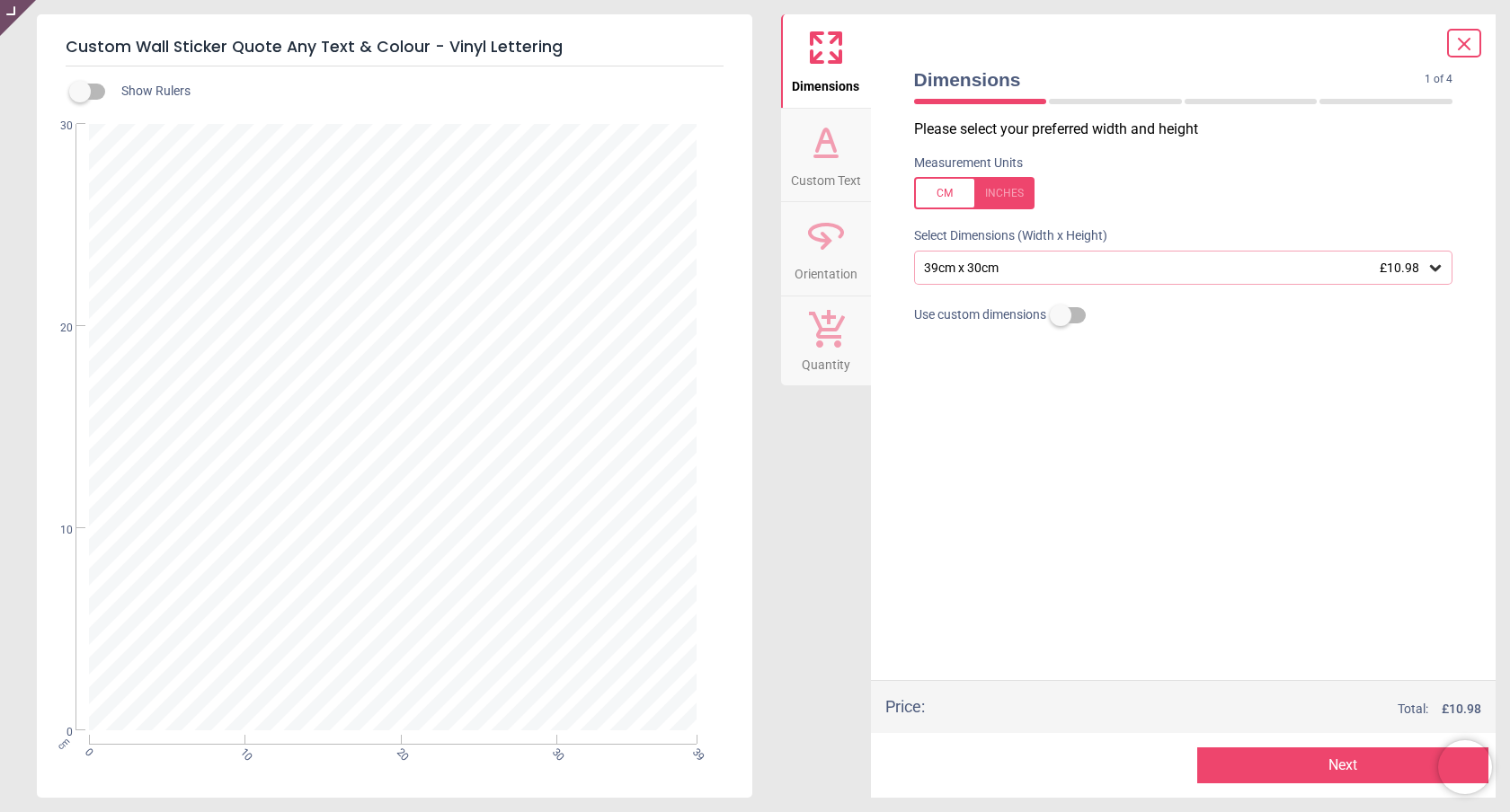 This screenshot has width=1510, height=812. What do you see at coordinates (826, 61) in the screenshot?
I see `button: Dimensions` at bounding box center [826, 61].